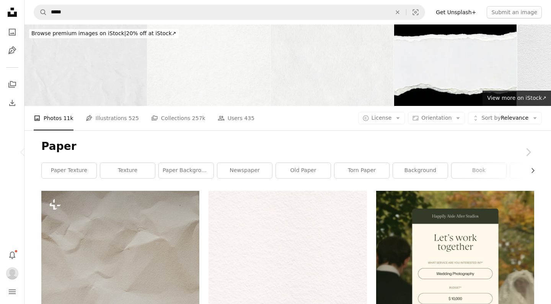 Image resolution: width=551 pixels, height=304 pixels. Describe the element at coordinates (491, 118) in the screenshot. I see `span: Sort by` at that location.